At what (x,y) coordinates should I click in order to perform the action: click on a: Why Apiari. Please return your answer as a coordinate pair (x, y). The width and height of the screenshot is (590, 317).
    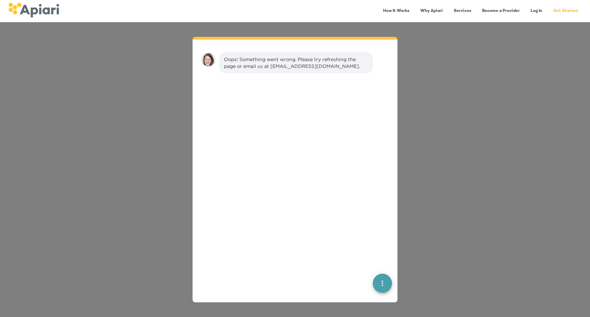
    Looking at the image, I should click on (431, 11).